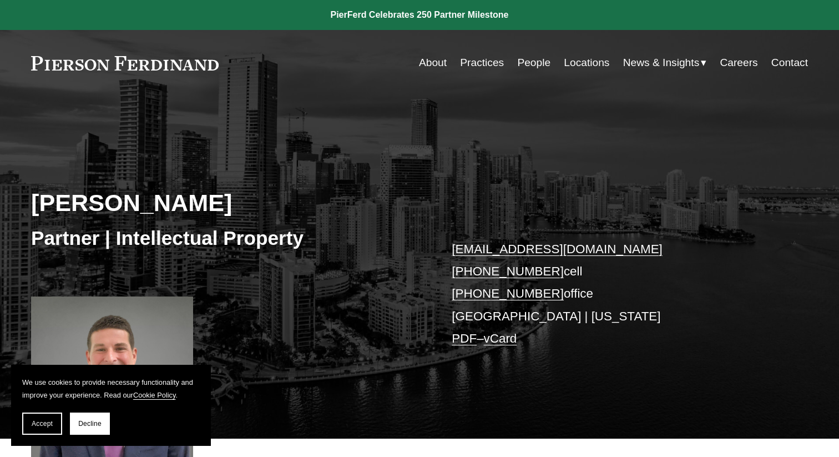 This screenshot has height=457, width=839. I want to click on a: People, so click(534, 63).